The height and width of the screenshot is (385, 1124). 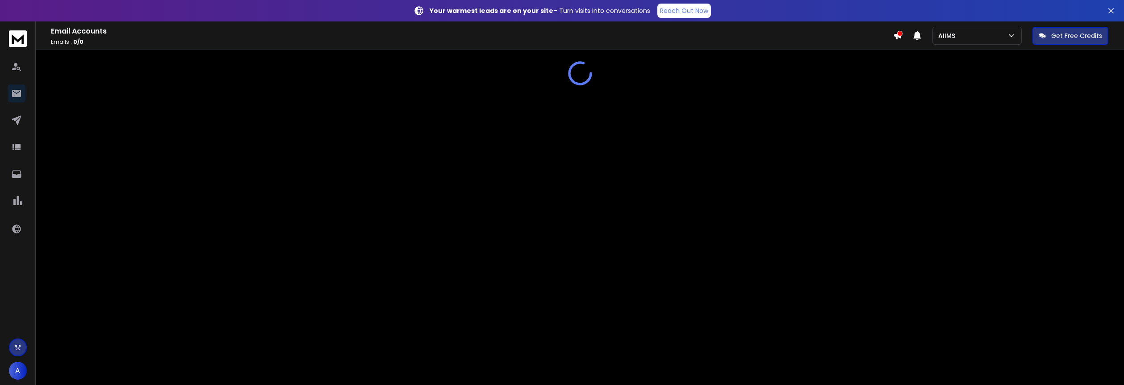 I want to click on button: A, so click(x=18, y=370).